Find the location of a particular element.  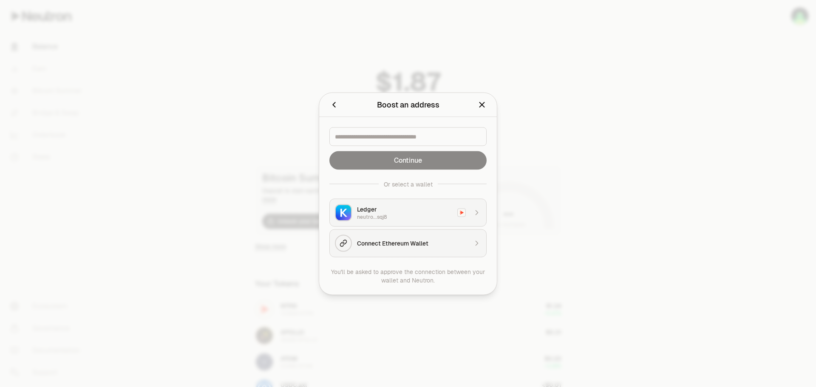

div: Connect Ethereum Wallet is located at coordinates (412, 243).